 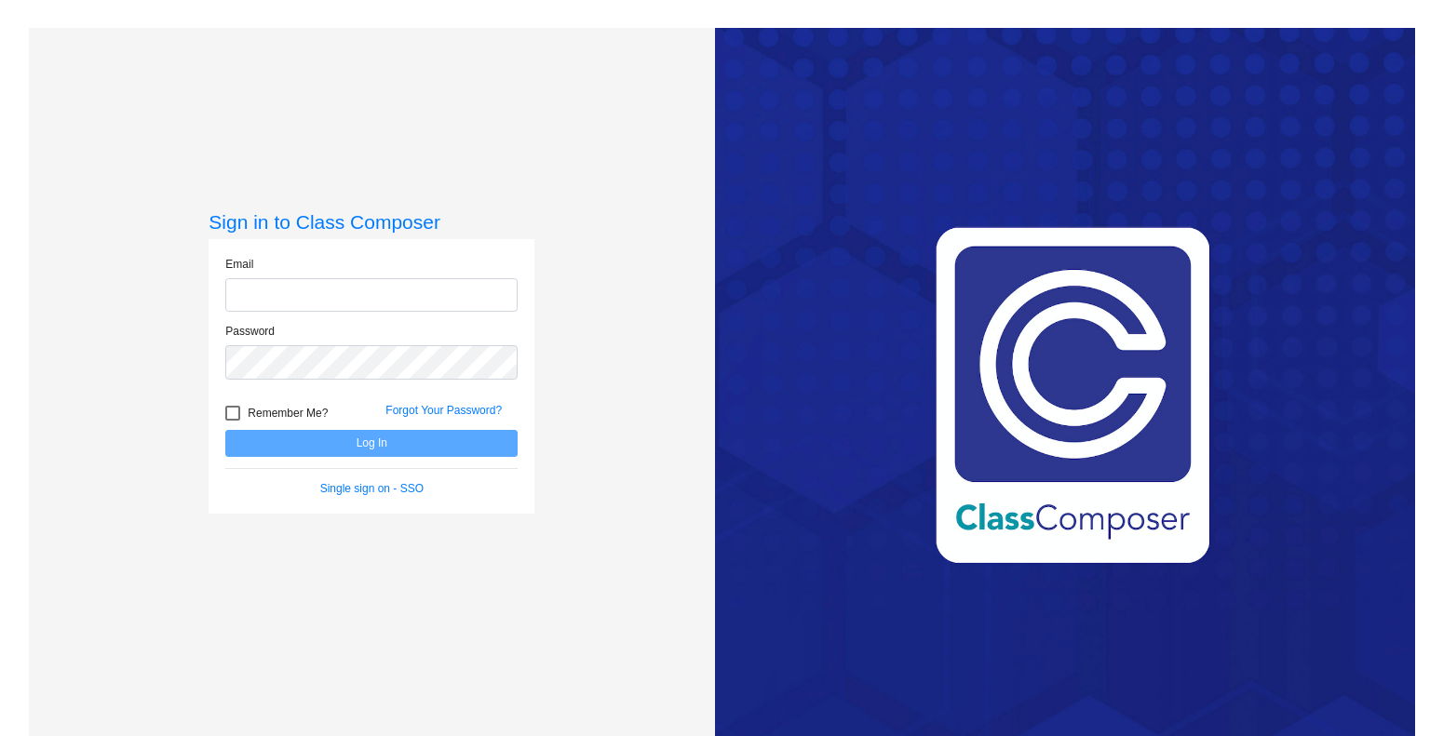 What do you see at coordinates (443, 411) in the screenshot?
I see `a: Forgot Your Password?` at bounding box center [443, 411].